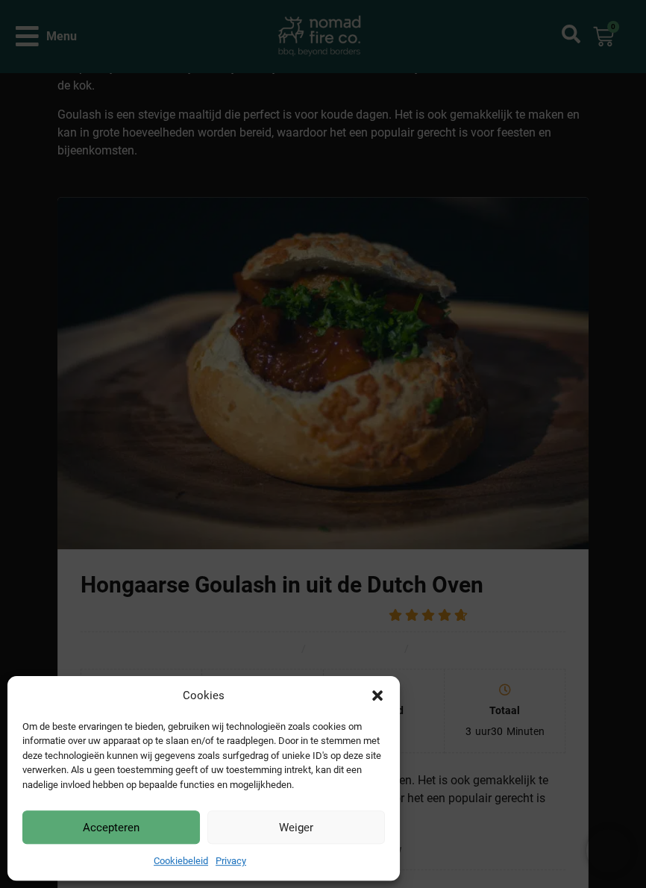 The image size is (646, 888). I want to click on div: Om de beste ervaringen te bieden, gebruiken wij technologieën zoals cookies om informatie over uw..., so click(203, 756).